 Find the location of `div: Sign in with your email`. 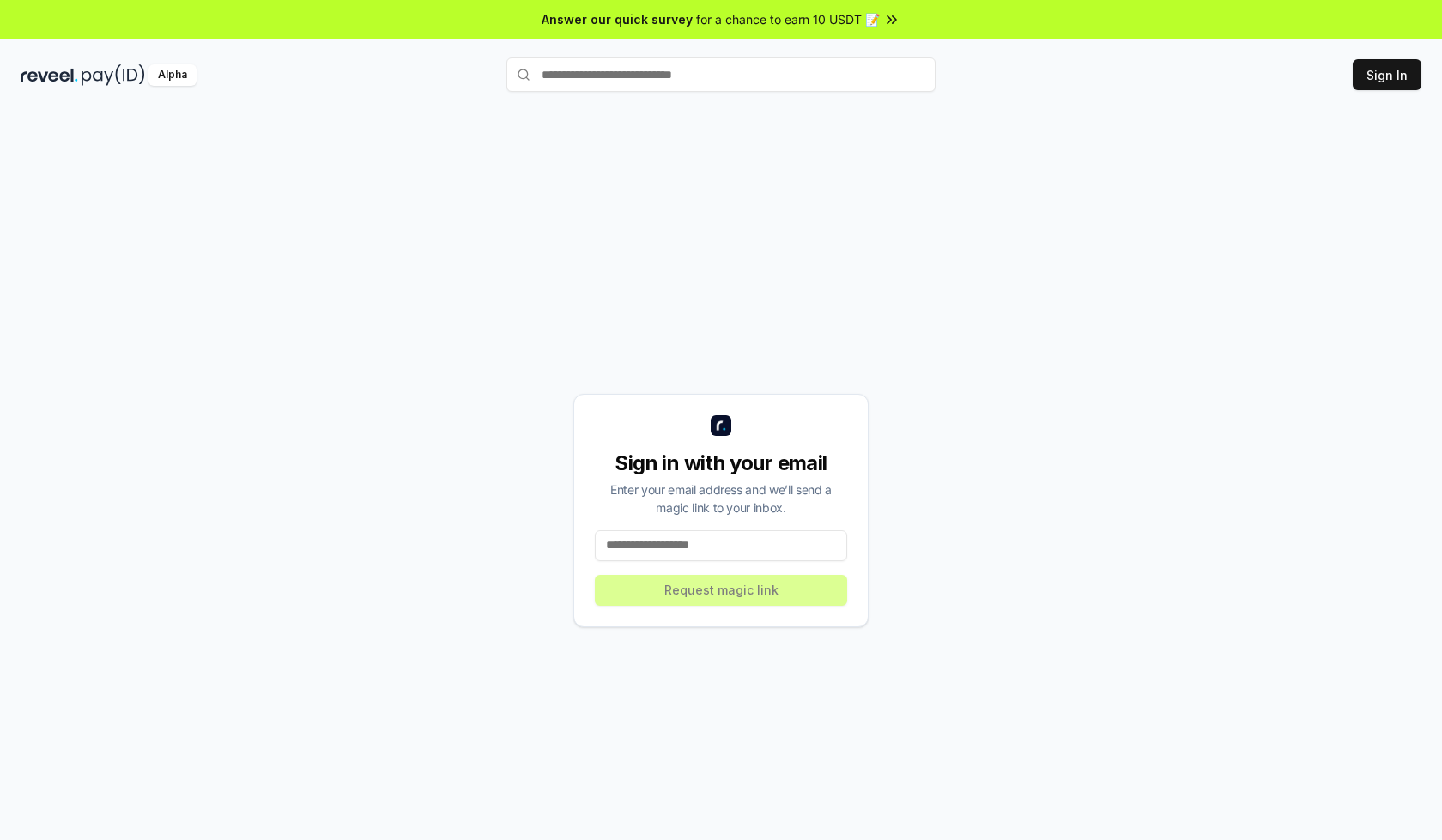

div: Sign in with your email is located at coordinates (721, 464).